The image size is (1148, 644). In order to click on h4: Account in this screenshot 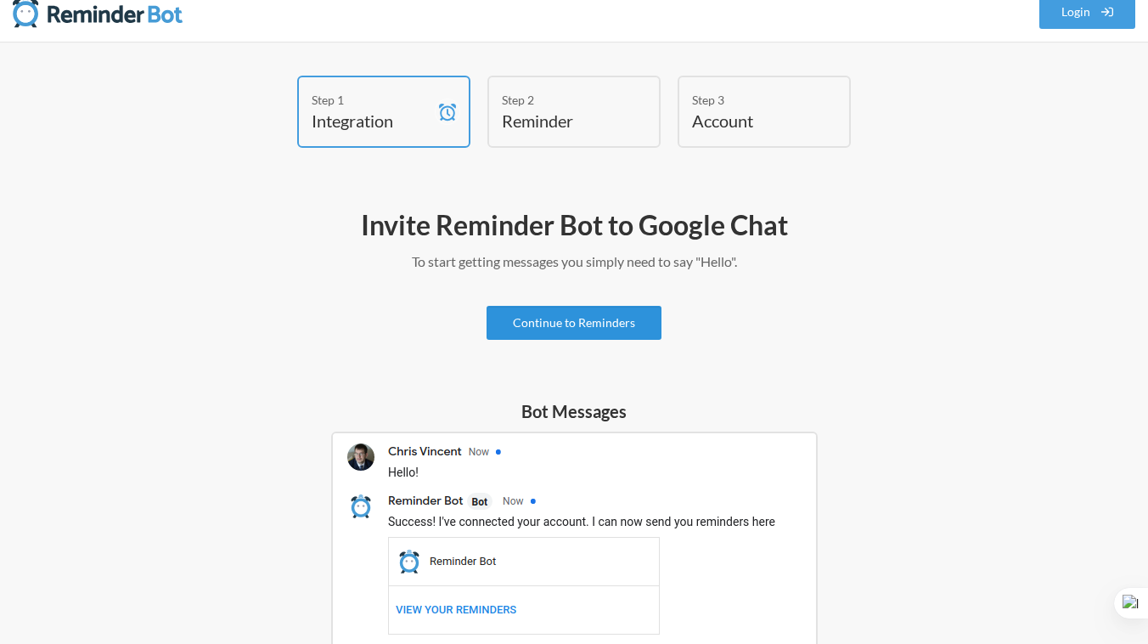, I will do `click(751, 121)`.